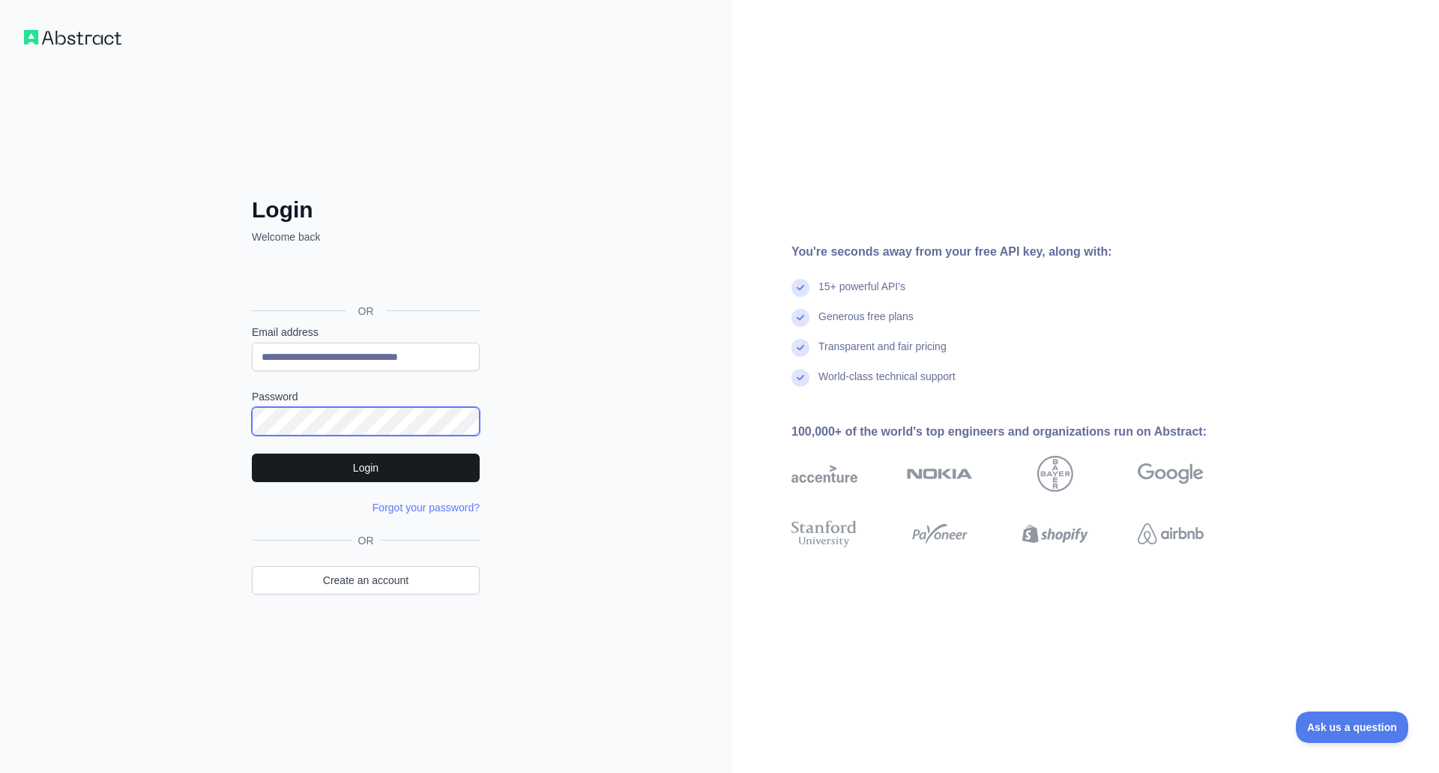  What do you see at coordinates (940, 534) in the screenshot?
I see `img: payoneer` at bounding box center [940, 534].